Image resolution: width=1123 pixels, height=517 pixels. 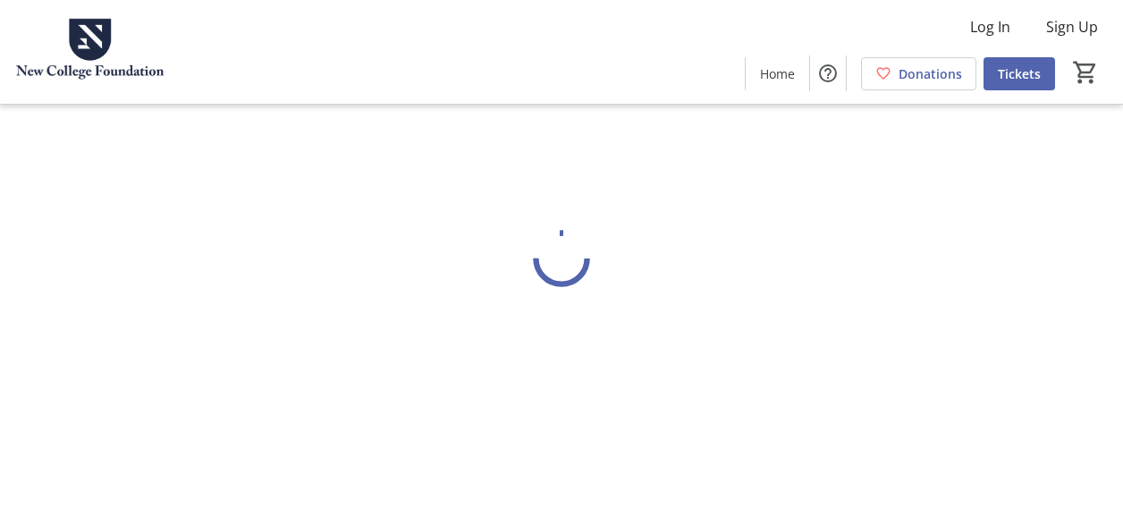 I want to click on span: Sign Up, so click(x=1072, y=27).